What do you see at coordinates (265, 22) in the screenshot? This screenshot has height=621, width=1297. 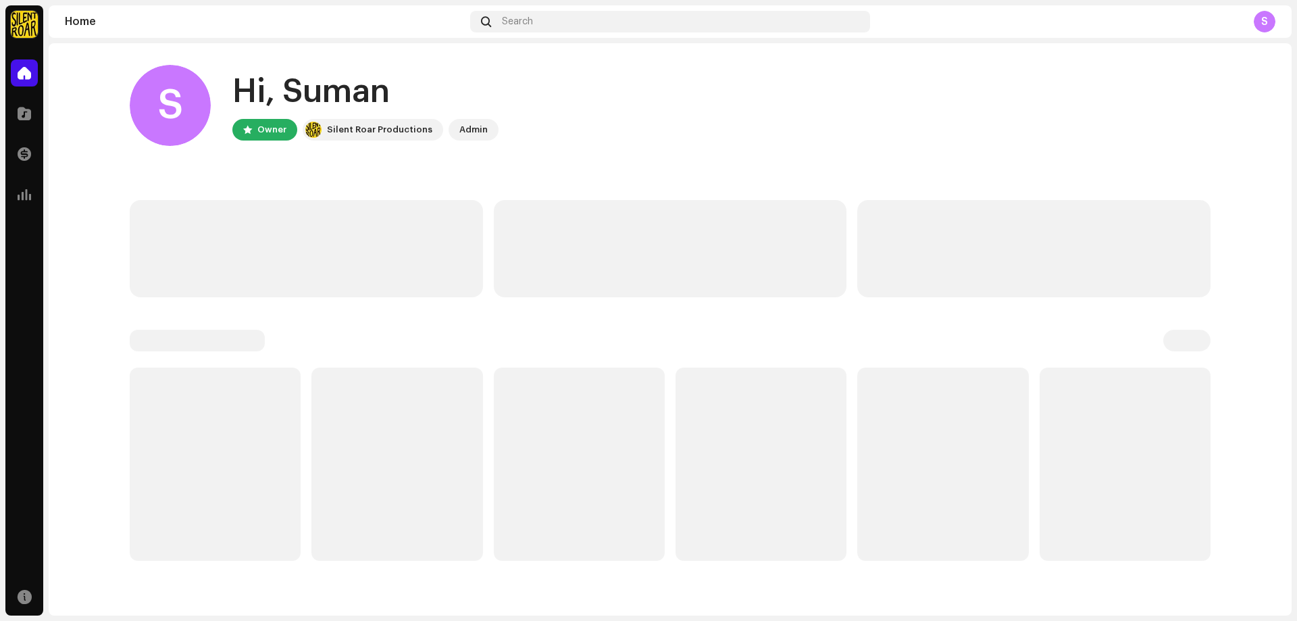 I see `div: Home` at bounding box center [265, 22].